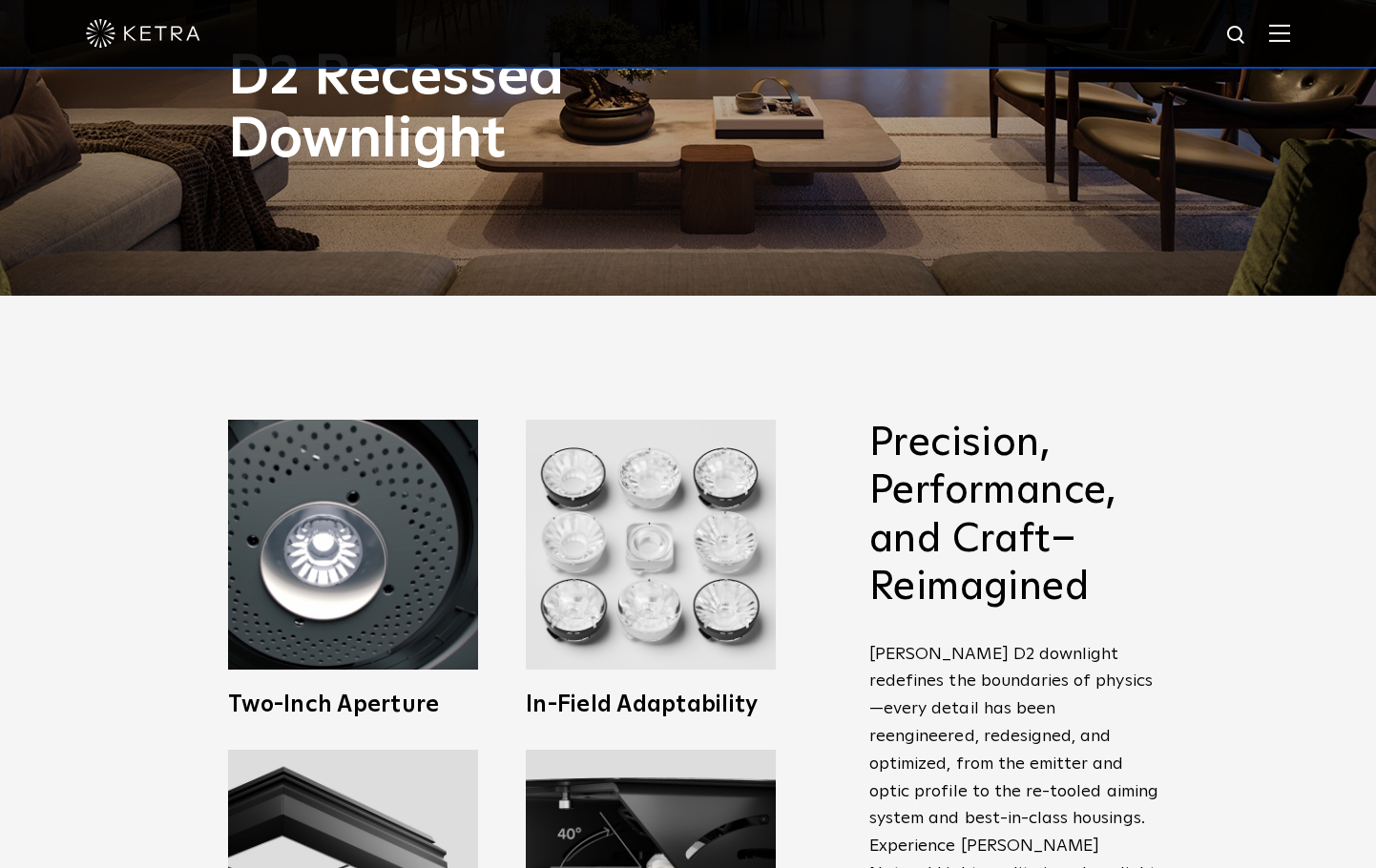 This screenshot has width=1376, height=868. What do you see at coordinates (497, 109) in the screenshot?
I see `h1: D2 Recessed Downlight` at bounding box center [497, 109].